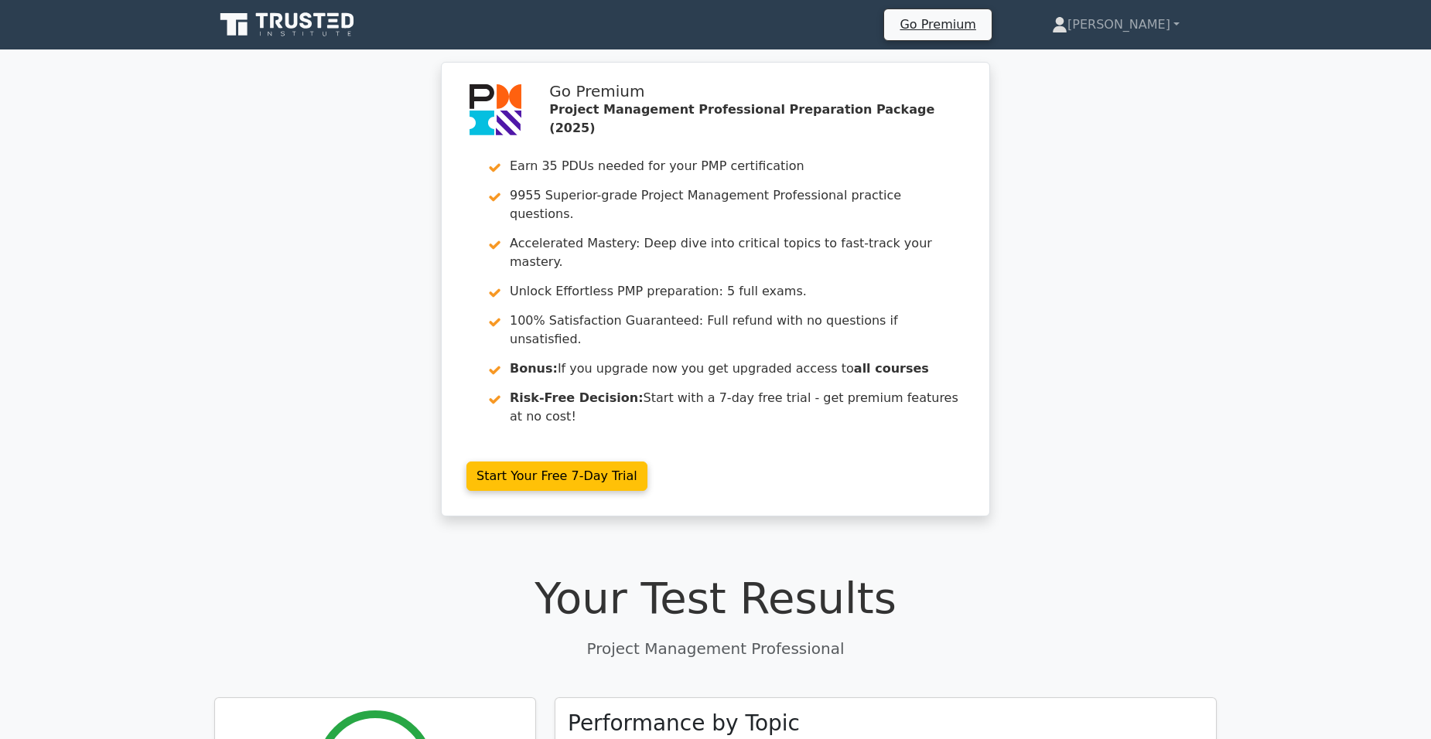  What do you see at coordinates (937, 24) in the screenshot?
I see `a: Go Premium` at bounding box center [937, 24].